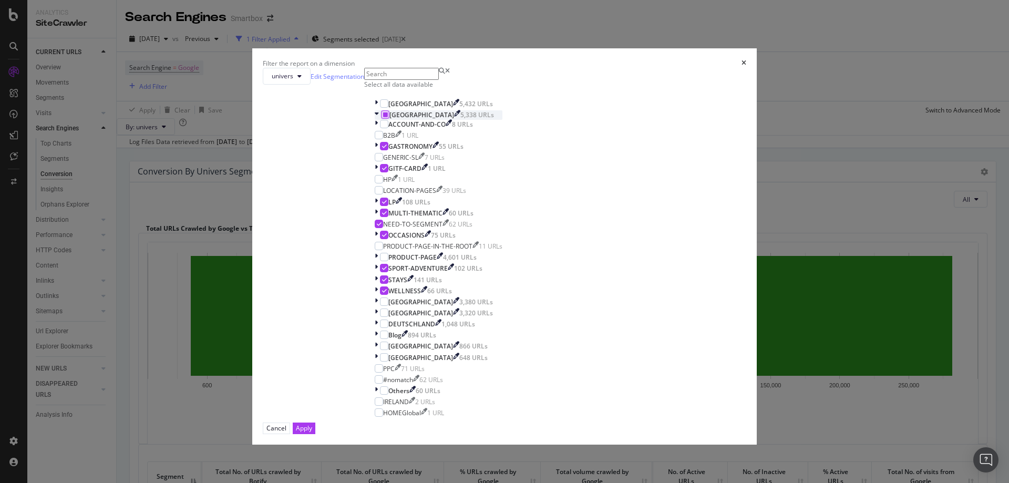 This screenshot has height=483, width=1009. What do you see at coordinates (308, 63) in the screenshot?
I see `div: Filter the report on a dimension` at bounding box center [308, 63].